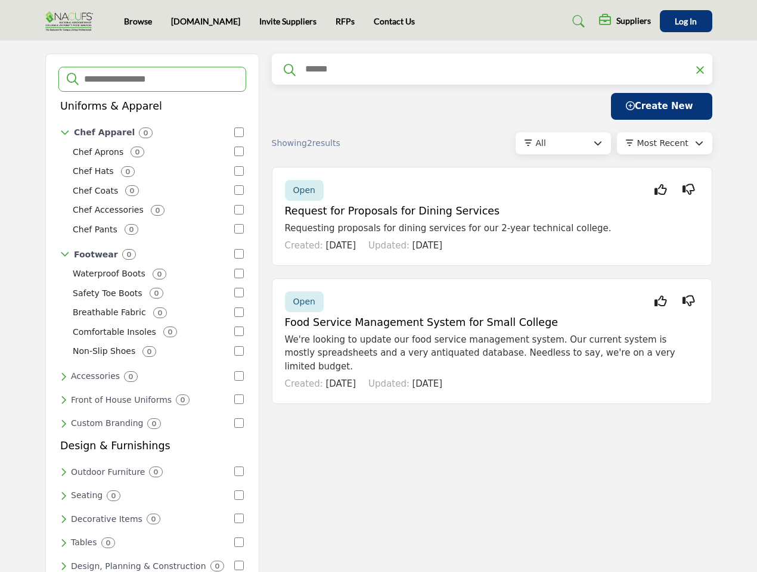 Image resolution: width=757 pixels, height=572 pixels. Describe the element at coordinates (492, 211) in the screenshot. I see `h5: Request for Proposals for Dining Services` at that location.